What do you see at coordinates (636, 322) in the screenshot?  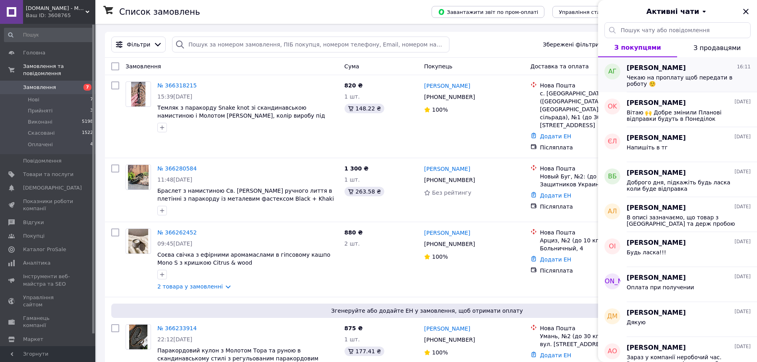 I see `span: Дякую` at bounding box center [636, 322].